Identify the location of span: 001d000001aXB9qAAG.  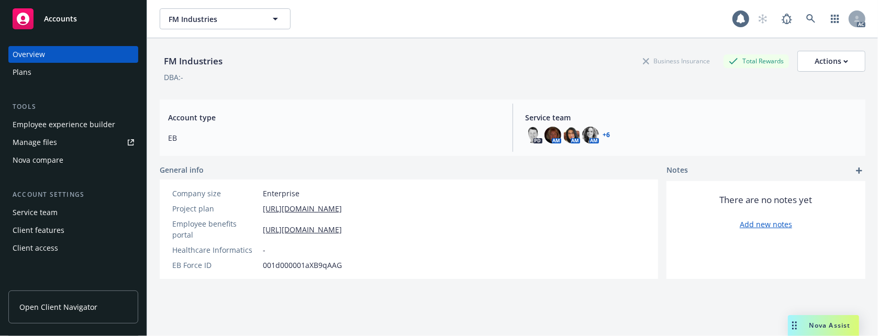
(302, 265).